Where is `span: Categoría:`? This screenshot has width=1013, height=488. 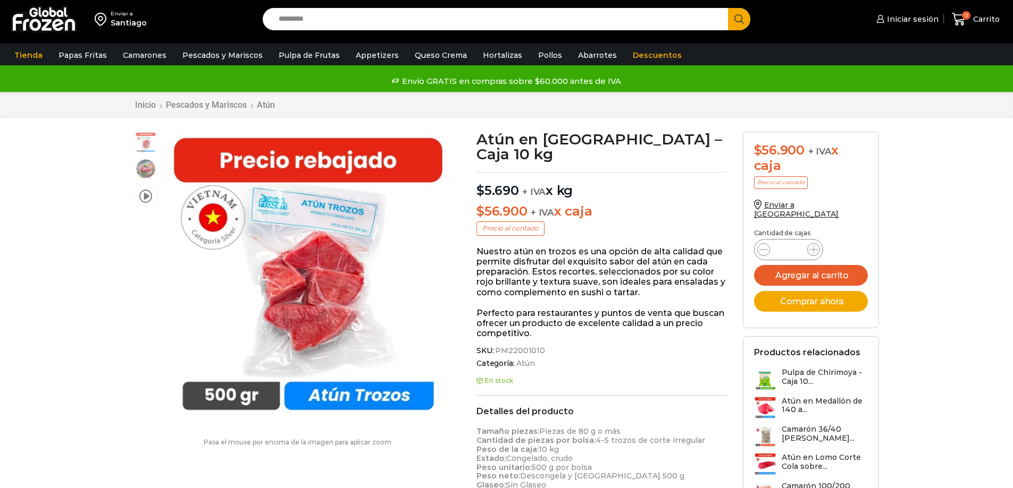 span: Categoría: is located at coordinates (601, 364).